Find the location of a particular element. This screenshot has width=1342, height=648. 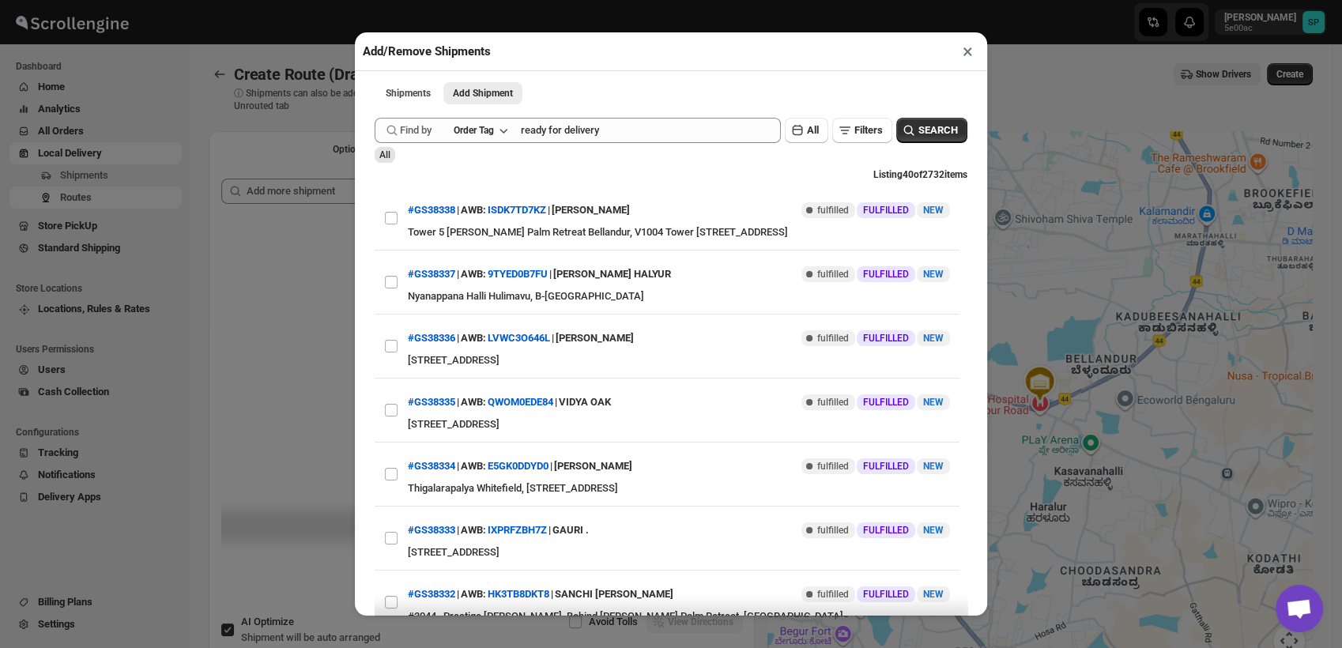

span: SEARCH is located at coordinates (938, 130).